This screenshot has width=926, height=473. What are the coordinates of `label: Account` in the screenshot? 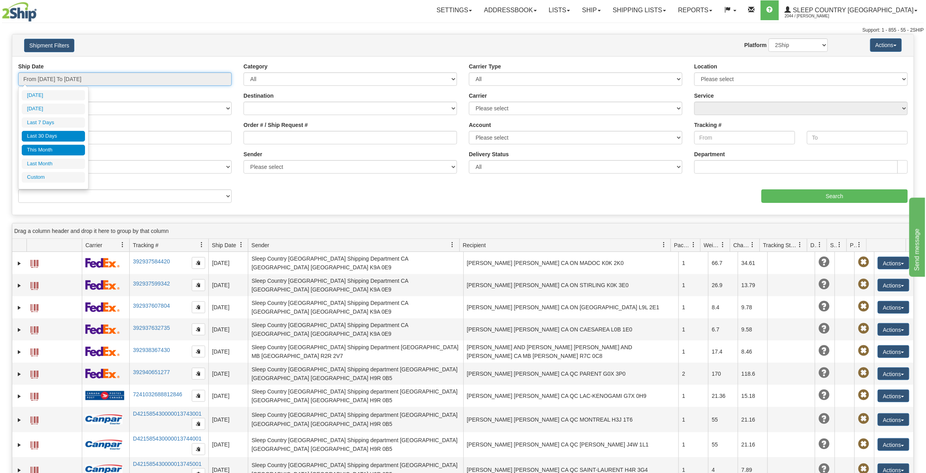 It's located at (480, 125).